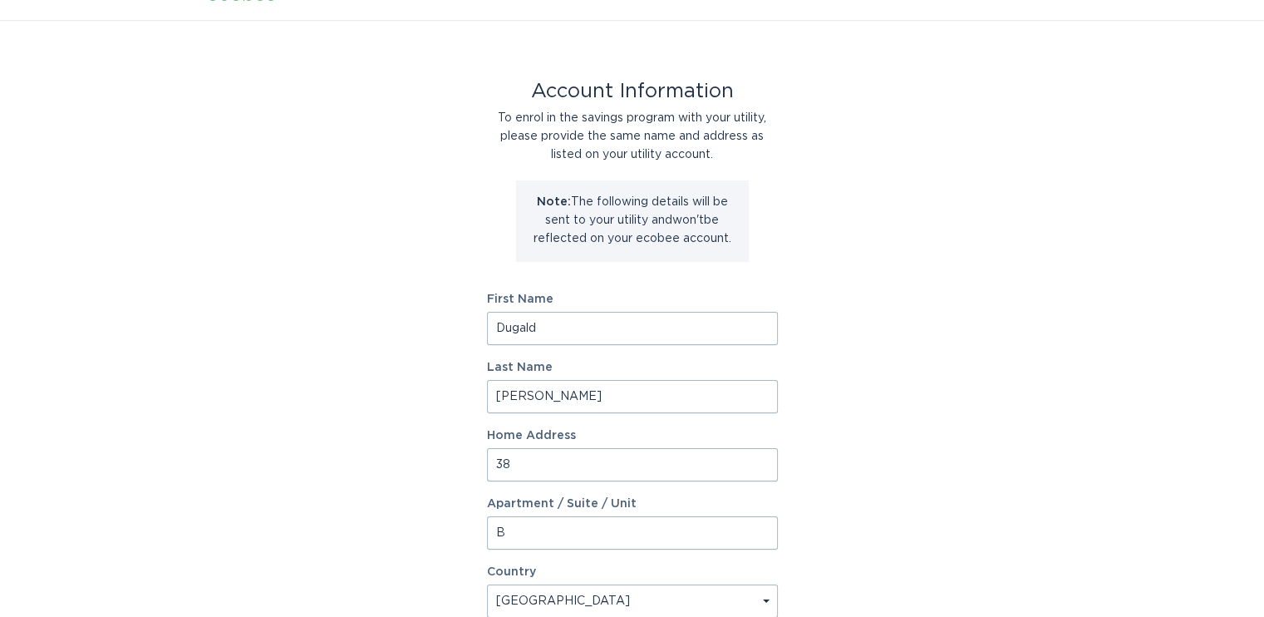 This screenshot has width=1264, height=617. What do you see at coordinates (511, 572) in the screenshot?
I see `label: Country` at bounding box center [511, 572].